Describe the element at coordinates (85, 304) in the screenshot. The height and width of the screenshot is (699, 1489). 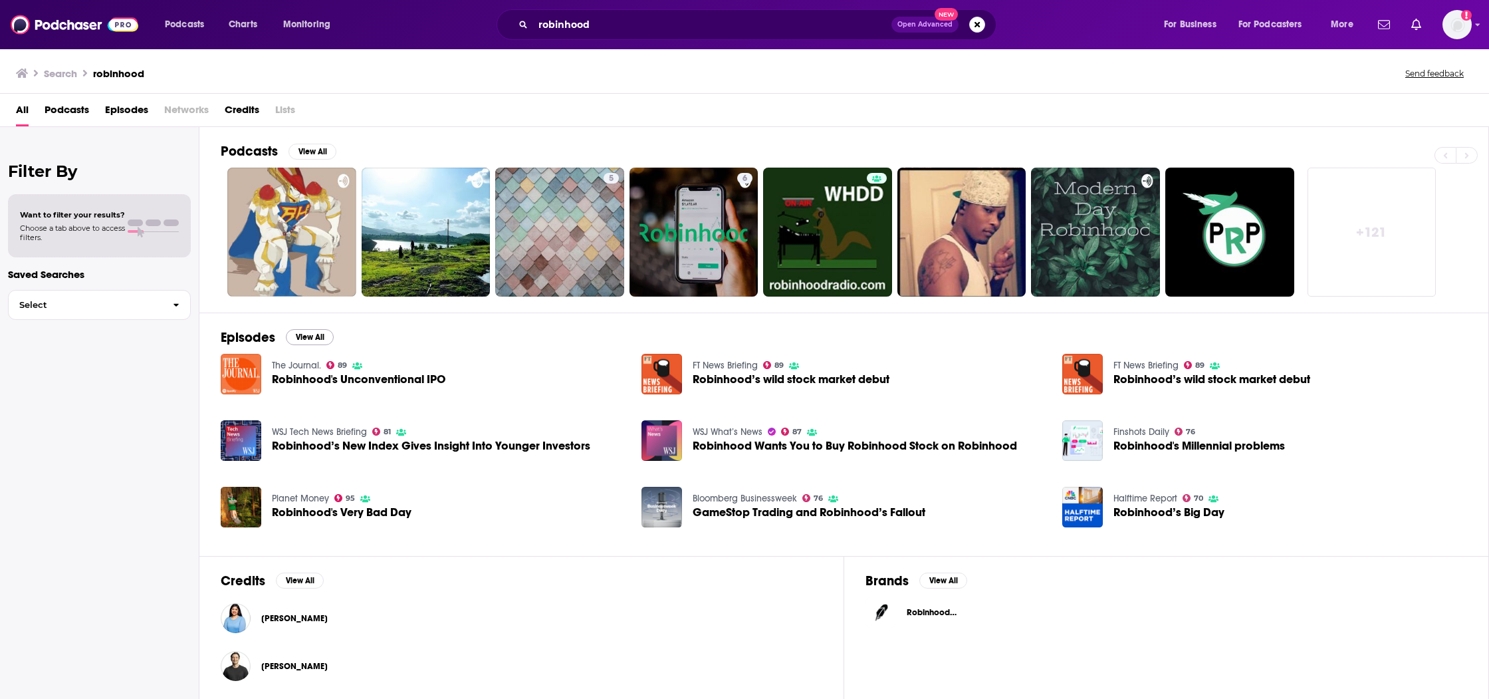
I see `span: Select` at that location.